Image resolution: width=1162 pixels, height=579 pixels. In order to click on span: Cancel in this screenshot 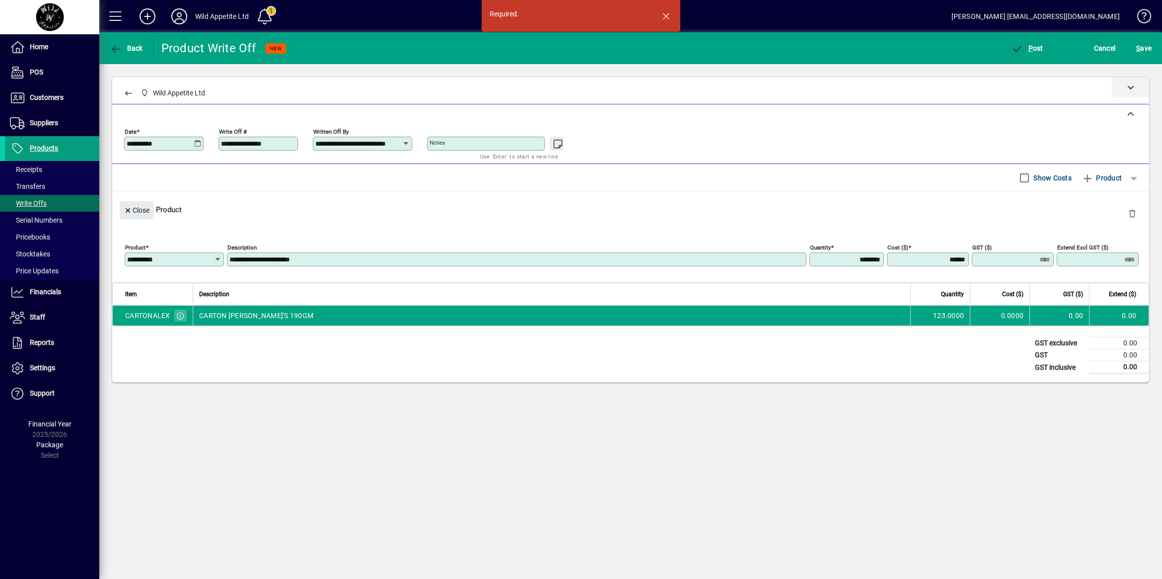, I will do `click(1105, 48)`.